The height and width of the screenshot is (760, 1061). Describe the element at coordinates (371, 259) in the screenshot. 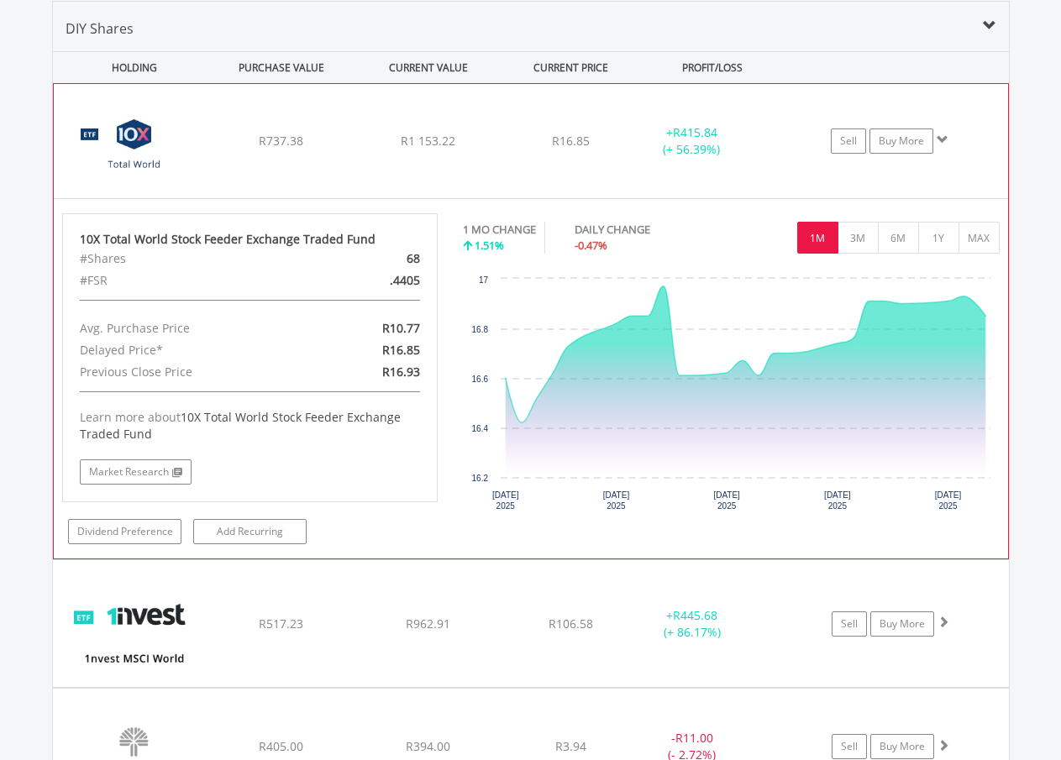

I see `div: 68` at that location.